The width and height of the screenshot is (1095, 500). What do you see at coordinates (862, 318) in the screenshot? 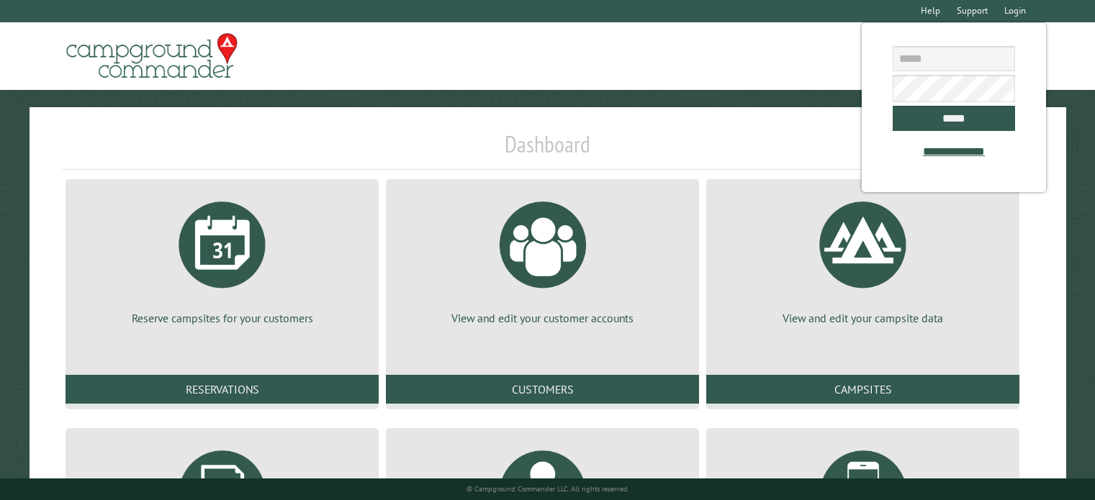
I see `p: View and edit your campsite data` at bounding box center [862, 318].